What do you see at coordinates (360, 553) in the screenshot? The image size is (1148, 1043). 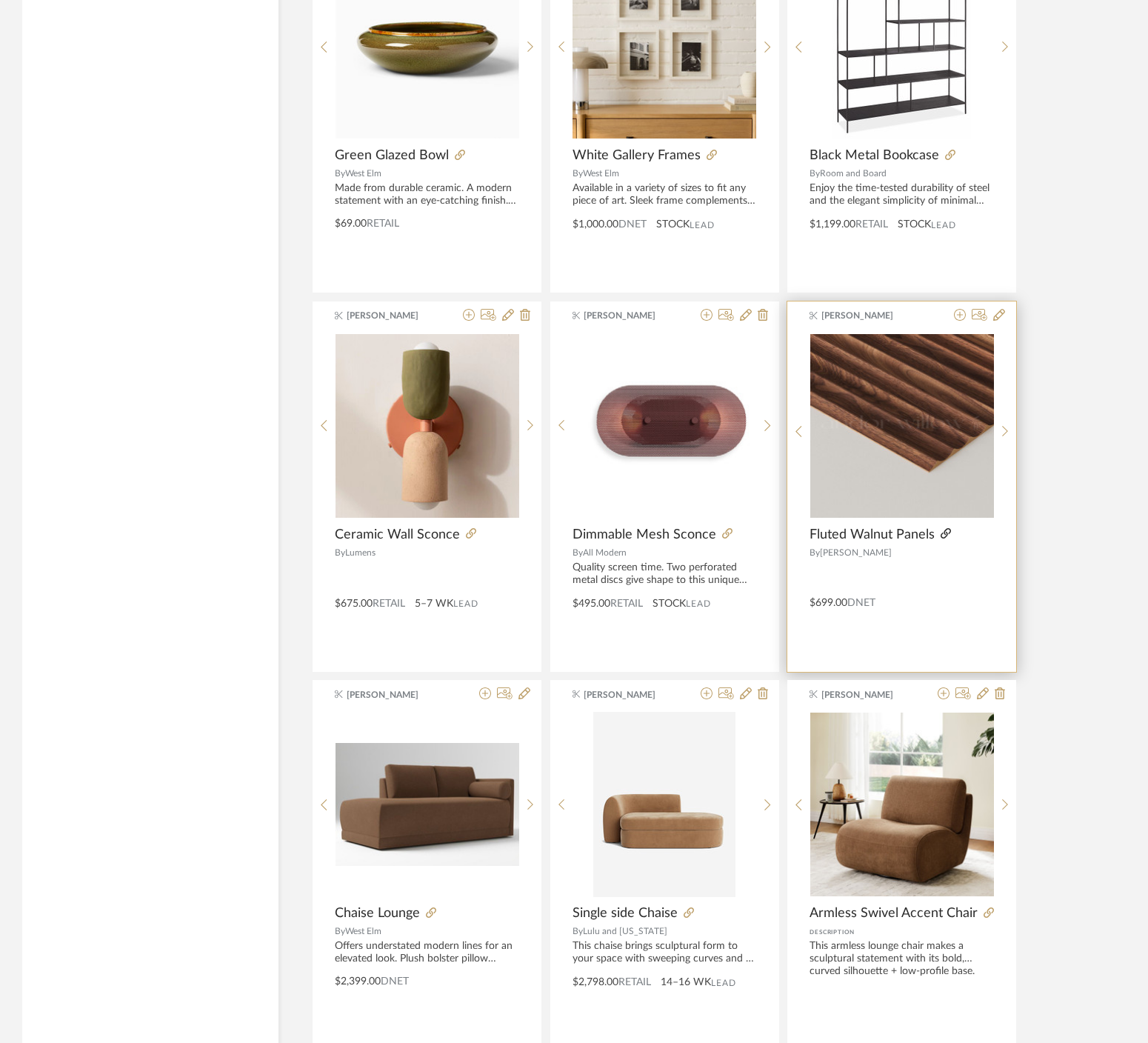 I see `span: Lumens` at bounding box center [360, 553].